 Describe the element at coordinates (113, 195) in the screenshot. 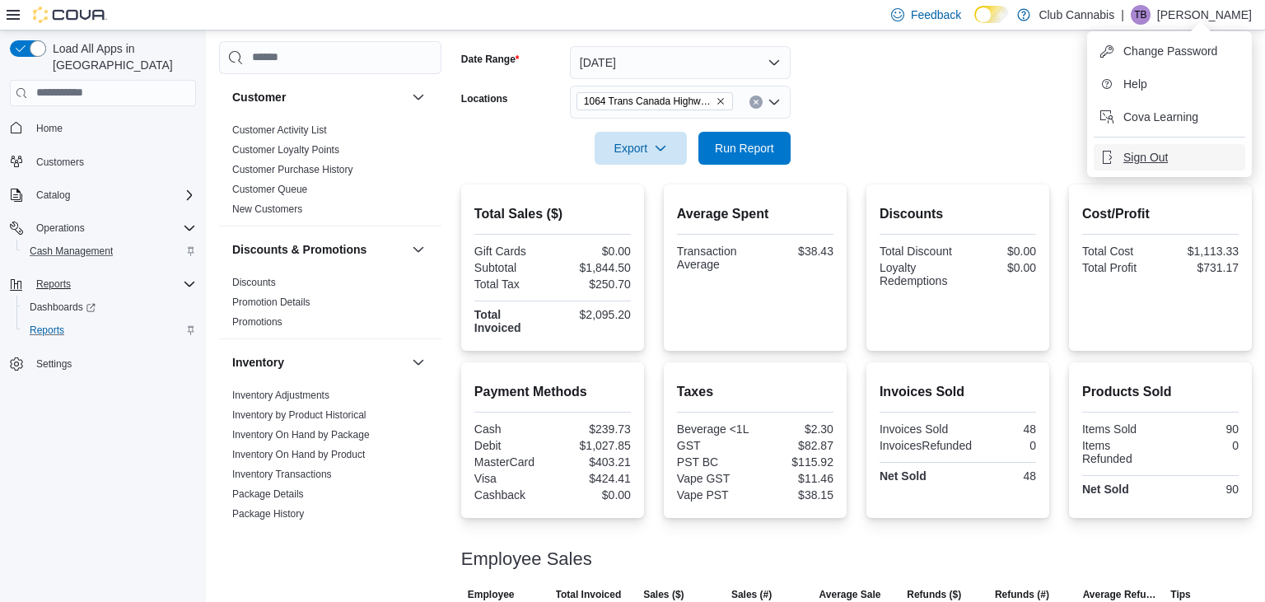

I see `span: Catalog` at that location.